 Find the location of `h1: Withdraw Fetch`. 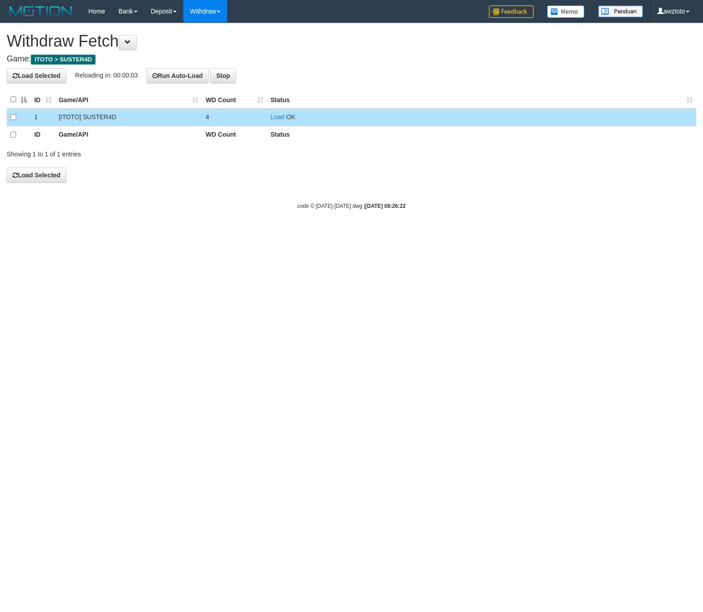

h1: Withdraw Fetch is located at coordinates (351, 41).